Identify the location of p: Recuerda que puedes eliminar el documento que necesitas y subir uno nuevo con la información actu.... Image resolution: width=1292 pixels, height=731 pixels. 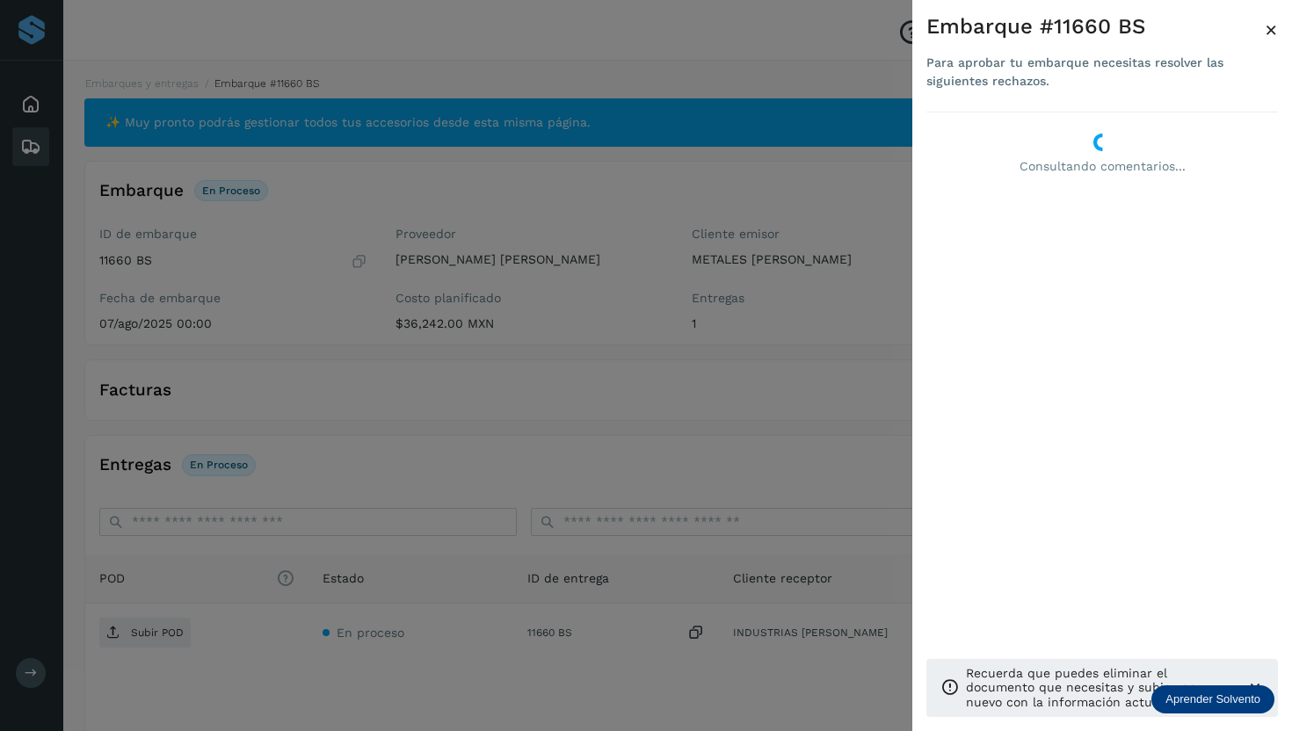
(1099, 688).